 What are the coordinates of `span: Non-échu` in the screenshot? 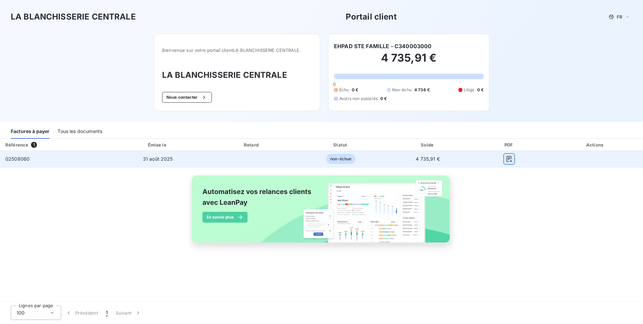 It's located at (402, 90).